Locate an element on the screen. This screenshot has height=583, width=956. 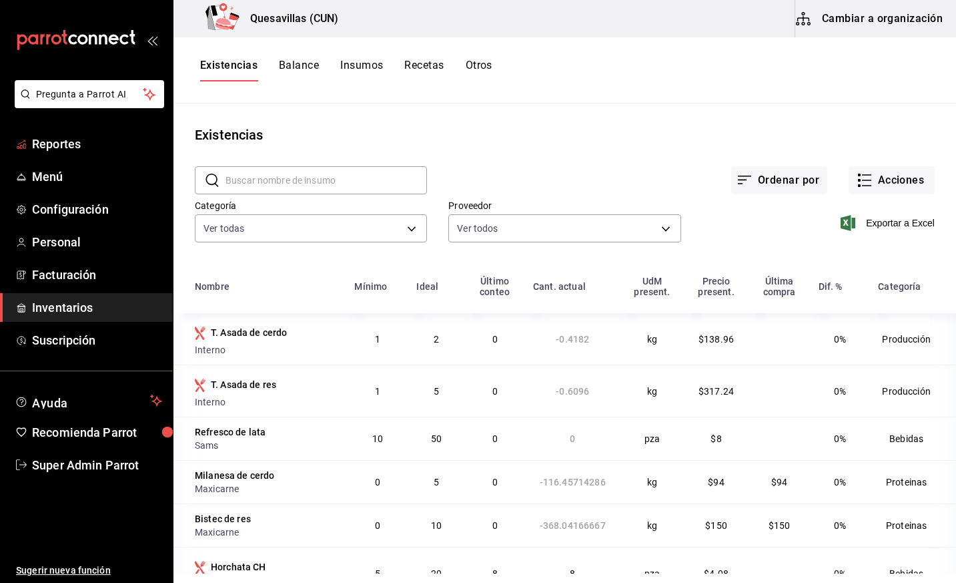
div: Refresco de lata is located at coordinates (230, 432).